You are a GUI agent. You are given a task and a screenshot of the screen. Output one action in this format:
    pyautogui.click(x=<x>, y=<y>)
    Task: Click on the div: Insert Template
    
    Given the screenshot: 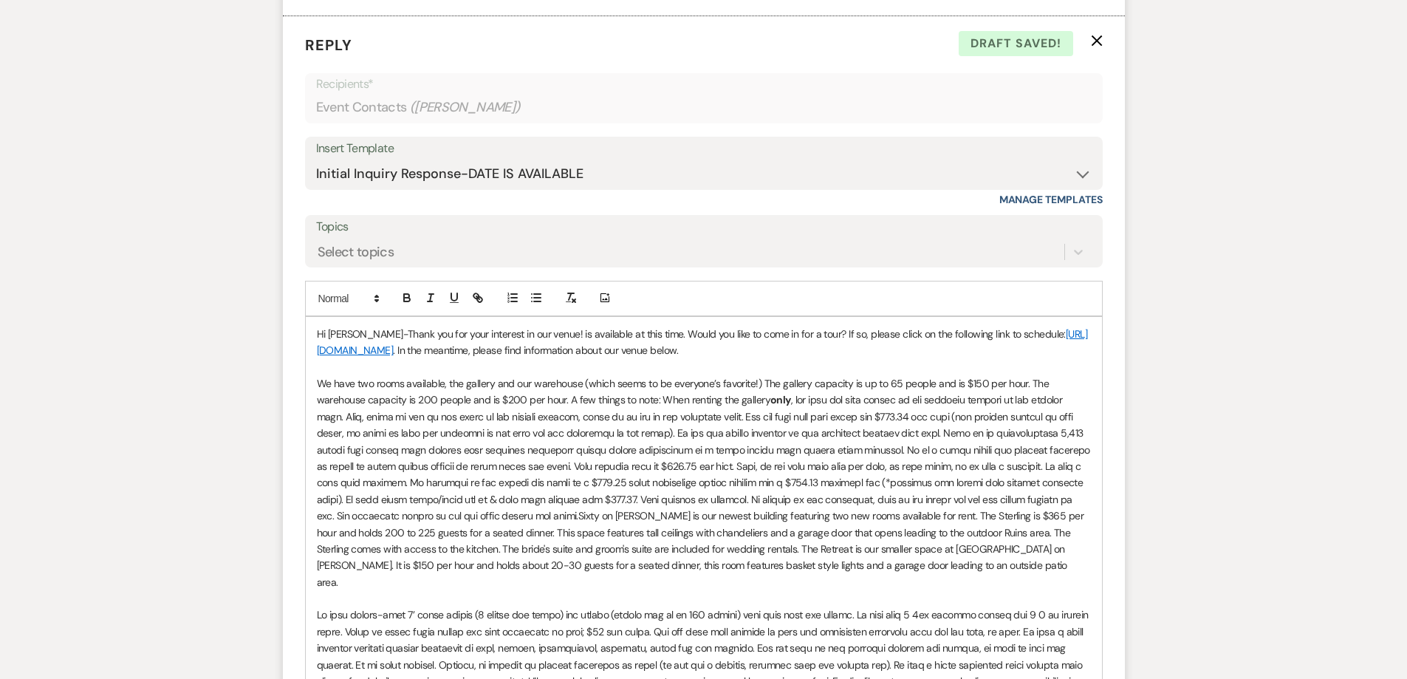 What is the action you would take?
    pyautogui.click(x=704, y=148)
    